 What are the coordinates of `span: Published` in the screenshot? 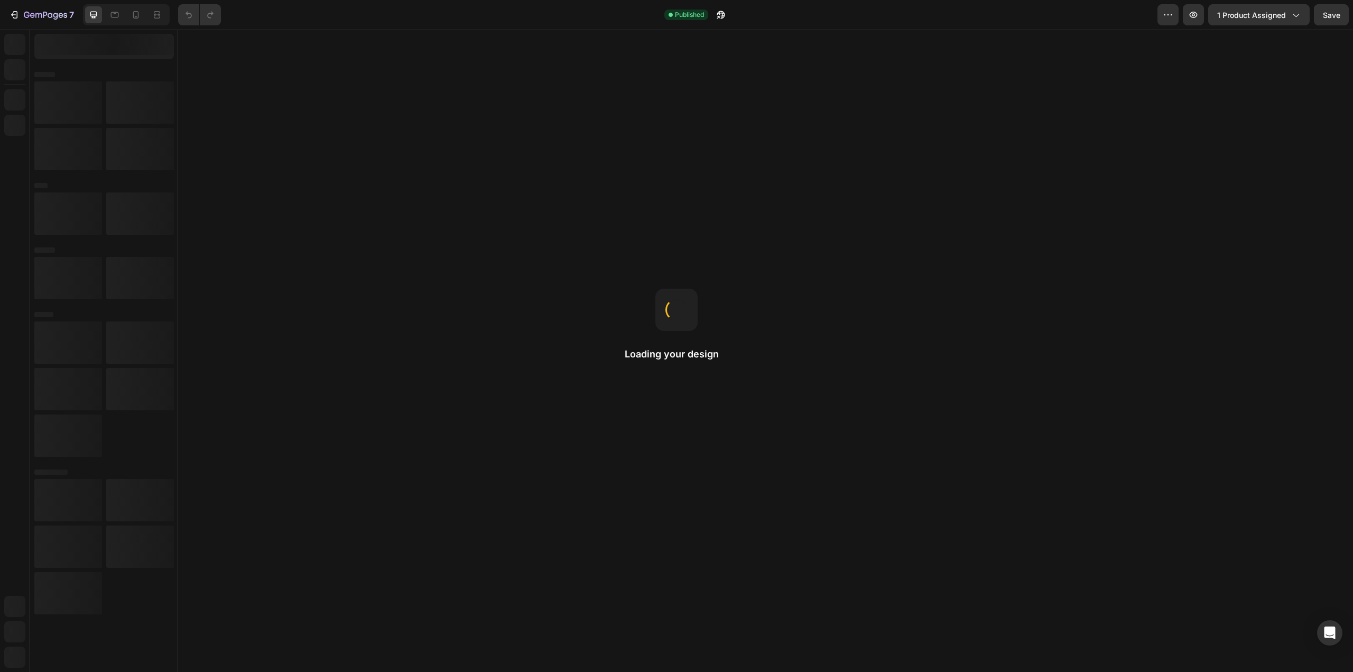 It's located at (689, 15).